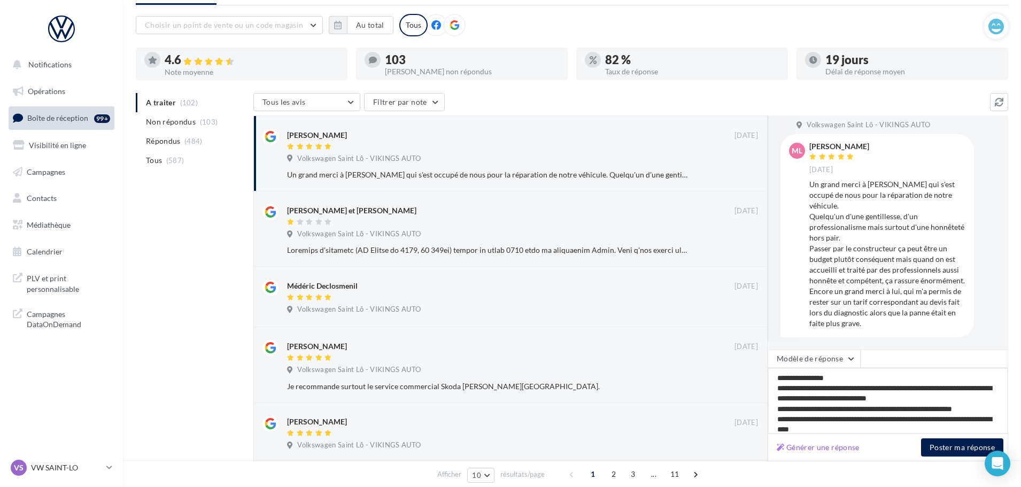  Describe the element at coordinates (913, 72) in the screenshot. I see `div: Délai de réponse moyen` at that location.